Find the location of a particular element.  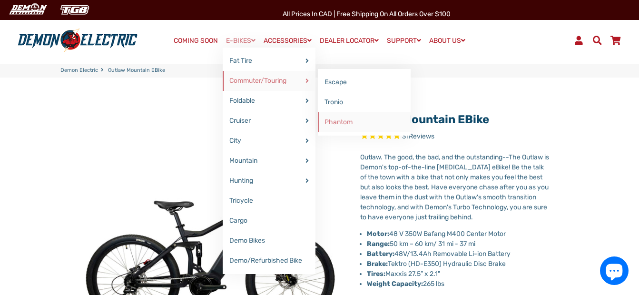

a: COMING SOON is located at coordinates (195, 41).